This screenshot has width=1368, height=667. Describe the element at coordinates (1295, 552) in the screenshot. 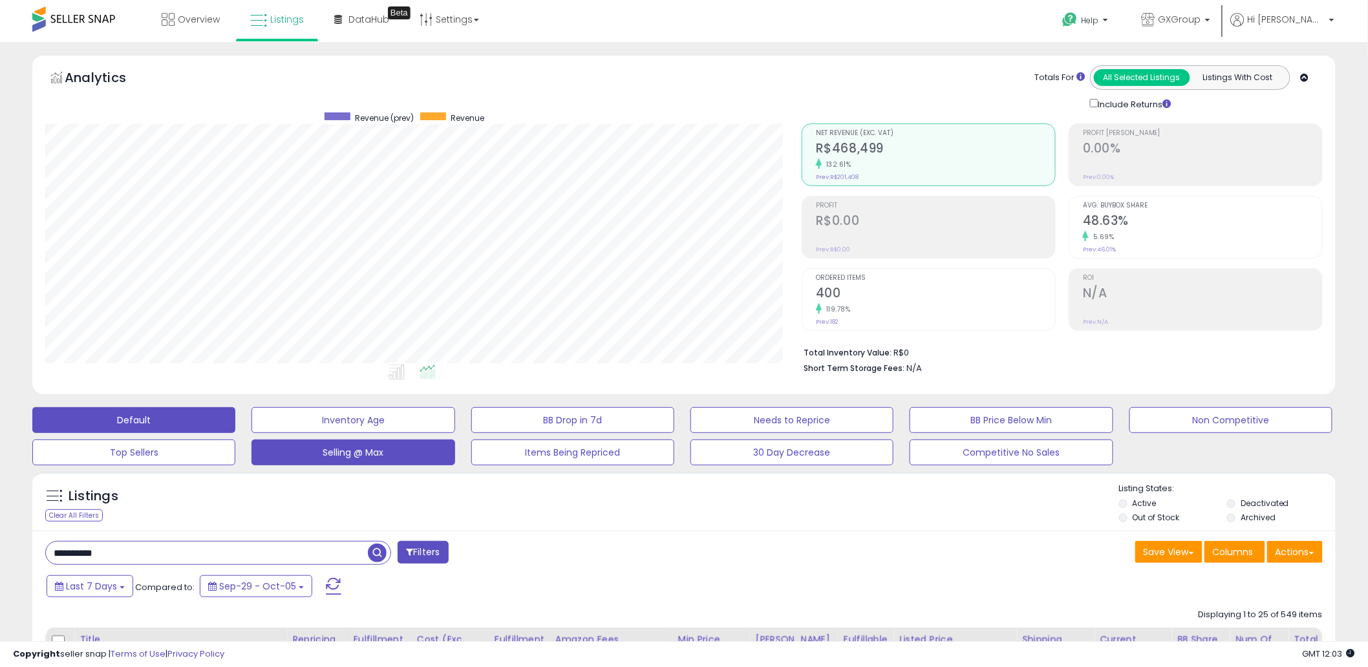

I see `button: Actions` at that location.